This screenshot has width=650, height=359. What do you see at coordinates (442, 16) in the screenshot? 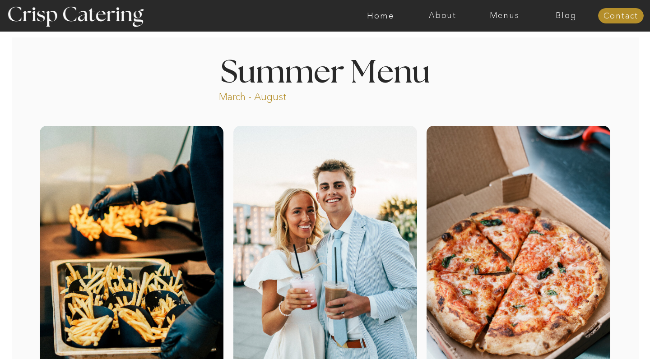
I see `nav: About` at bounding box center [442, 16].